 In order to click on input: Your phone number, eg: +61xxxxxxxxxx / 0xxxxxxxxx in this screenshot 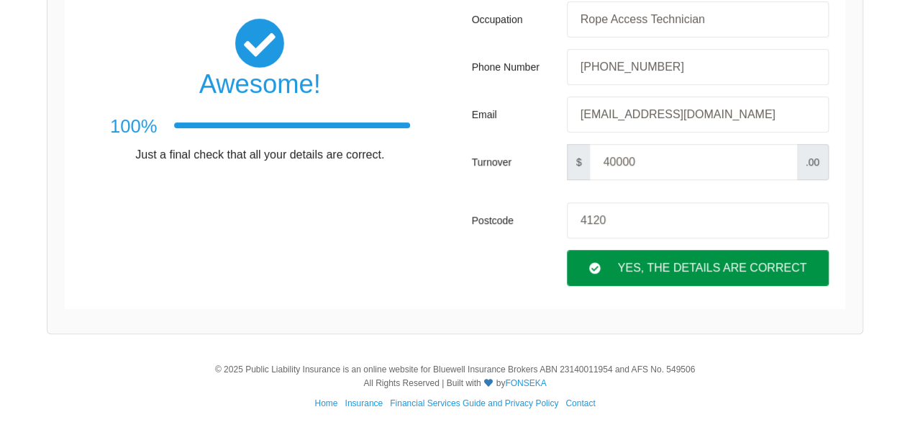, I will do `click(698, 67)`.